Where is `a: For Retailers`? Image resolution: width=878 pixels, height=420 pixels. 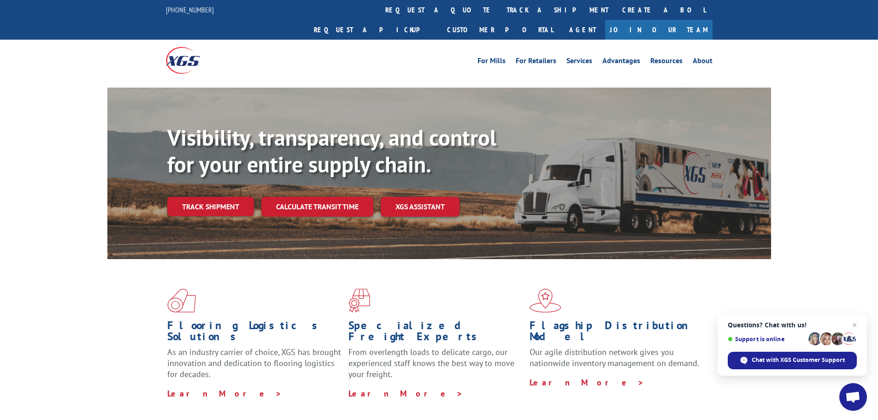 a: For Retailers is located at coordinates (536, 62).